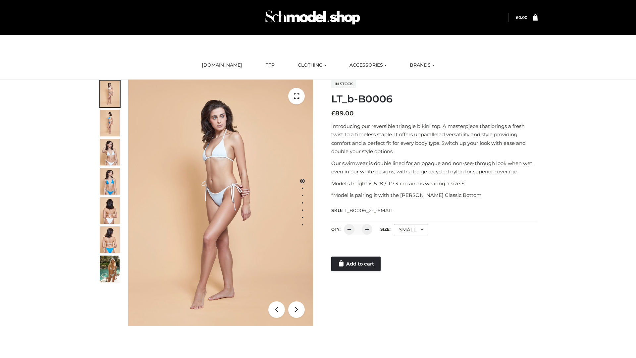 The image size is (636, 358). I want to click on a: £0.00, so click(521, 17).